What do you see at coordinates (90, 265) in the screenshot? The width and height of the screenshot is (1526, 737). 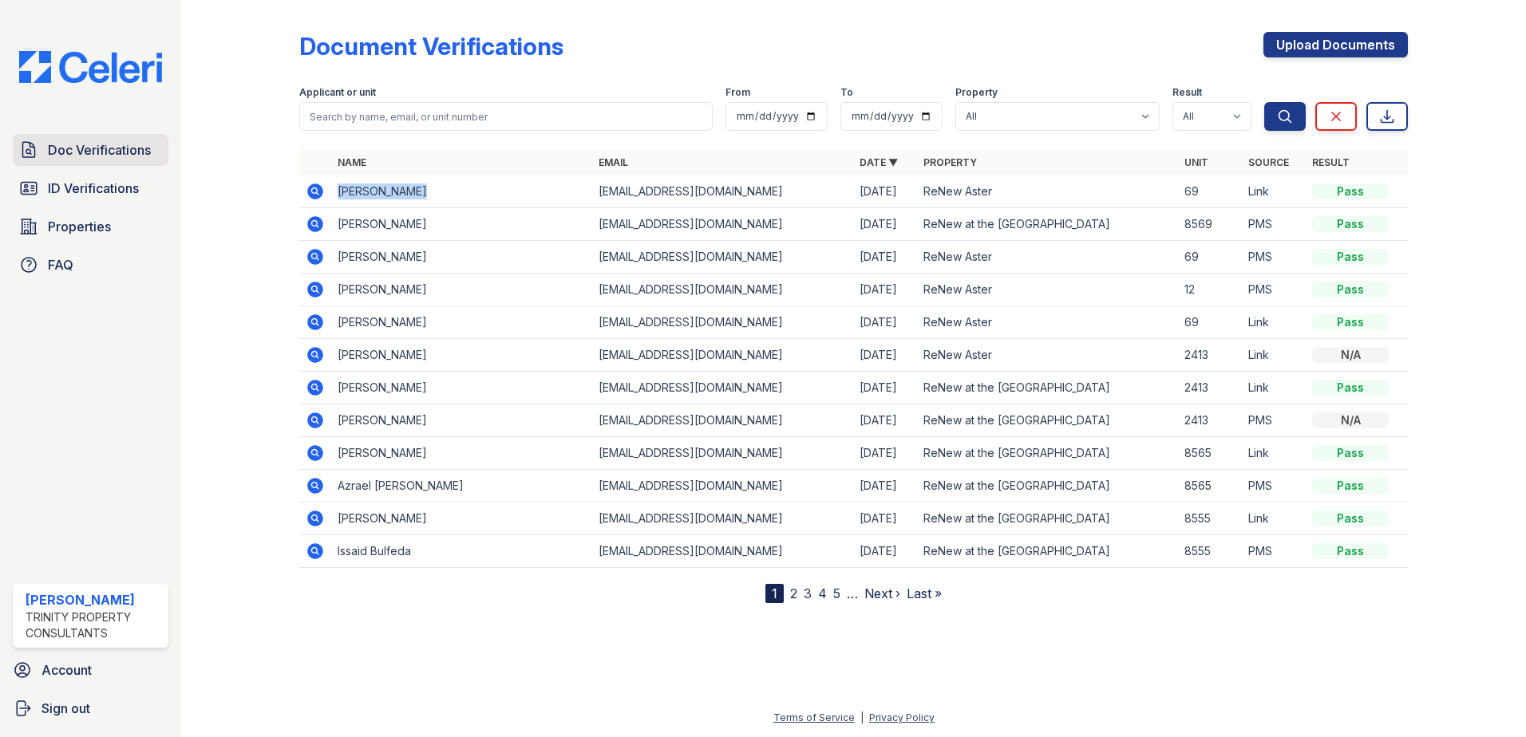 I see `a: FAQ` at bounding box center [90, 265].